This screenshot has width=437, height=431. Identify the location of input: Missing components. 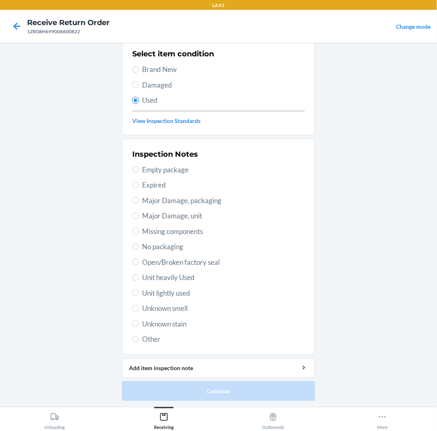
(136, 231).